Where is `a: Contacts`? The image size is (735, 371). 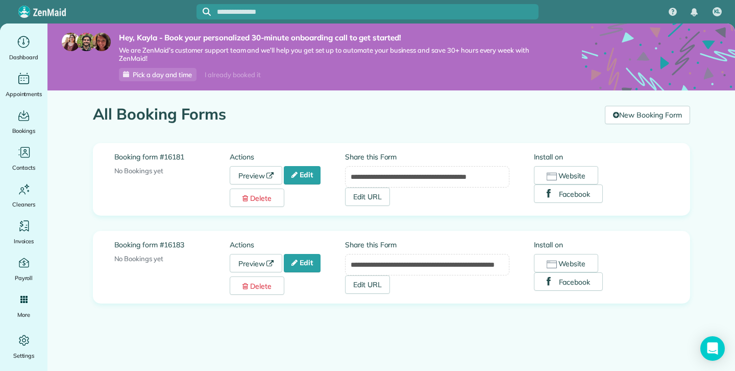 a: Contacts is located at coordinates (23, 158).